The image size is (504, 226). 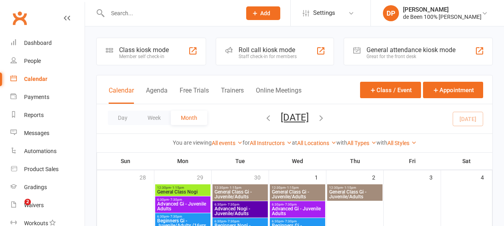 I want to click on div: 1, so click(x=320, y=177).